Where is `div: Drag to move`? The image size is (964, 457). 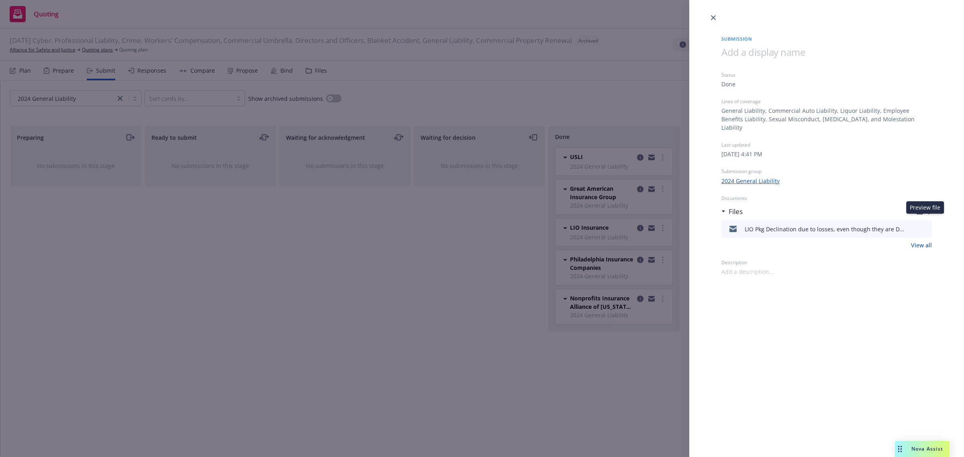 div: Drag to move is located at coordinates (900, 449).